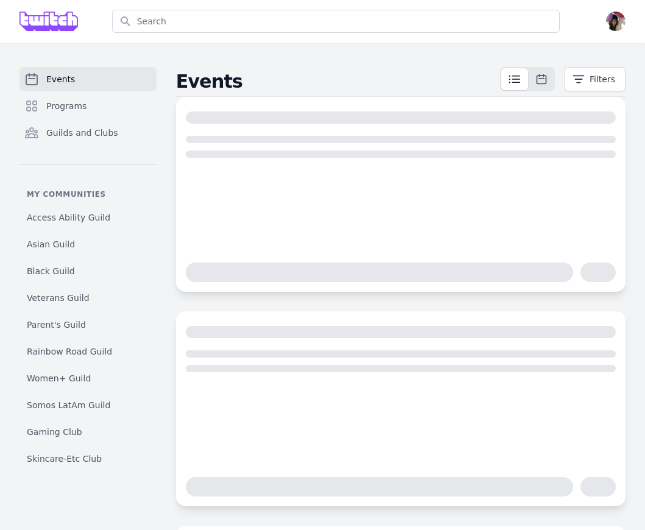  Describe the element at coordinates (595, 79) in the screenshot. I see `button: Filters` at that location.